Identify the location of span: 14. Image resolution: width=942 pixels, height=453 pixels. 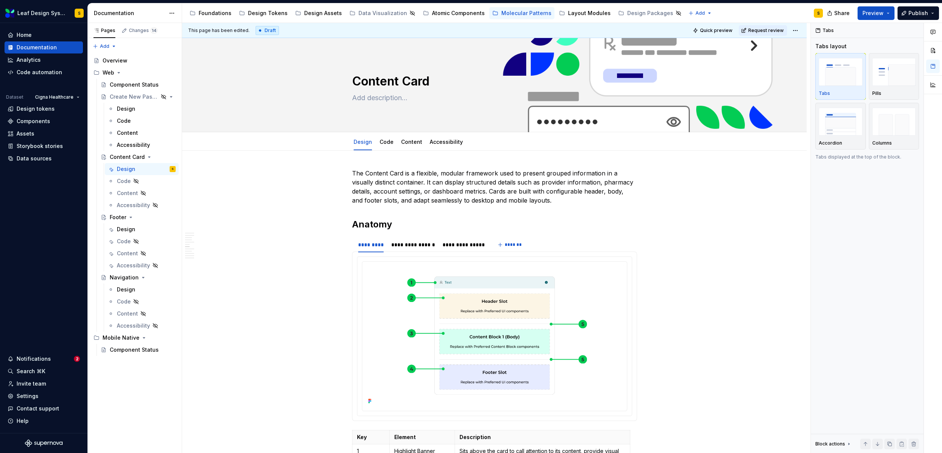
(154, 31).